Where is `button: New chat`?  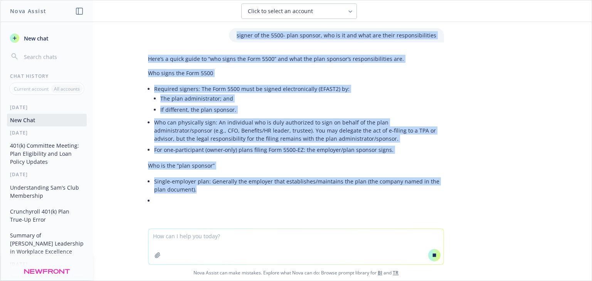
button: New chat is located at coordinates (47, 38).